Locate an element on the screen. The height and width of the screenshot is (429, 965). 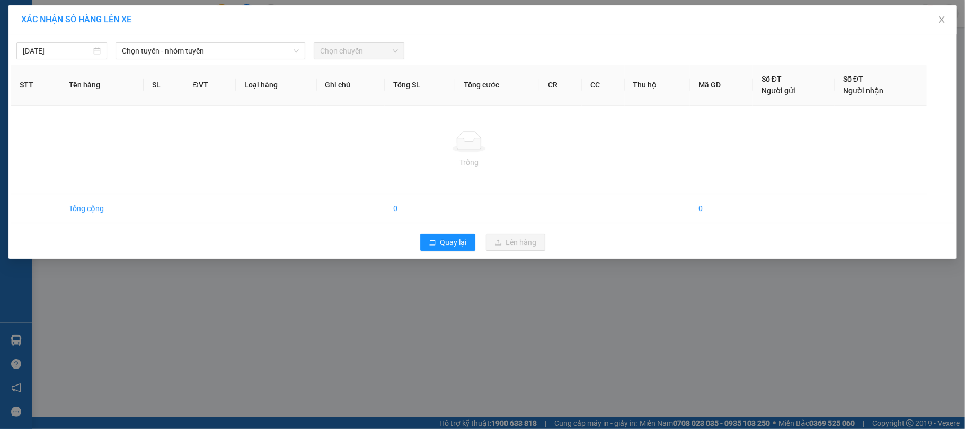
th: Thu hộ is located at coordinates (658, 85).